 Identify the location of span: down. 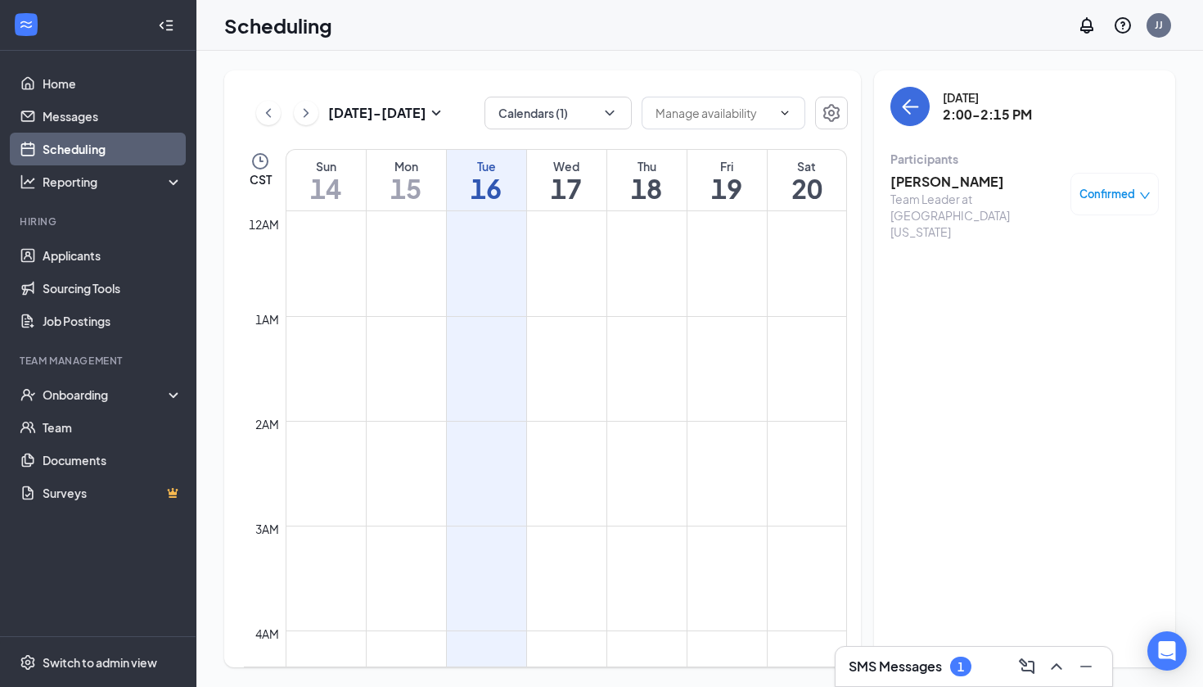
(1145, 196).